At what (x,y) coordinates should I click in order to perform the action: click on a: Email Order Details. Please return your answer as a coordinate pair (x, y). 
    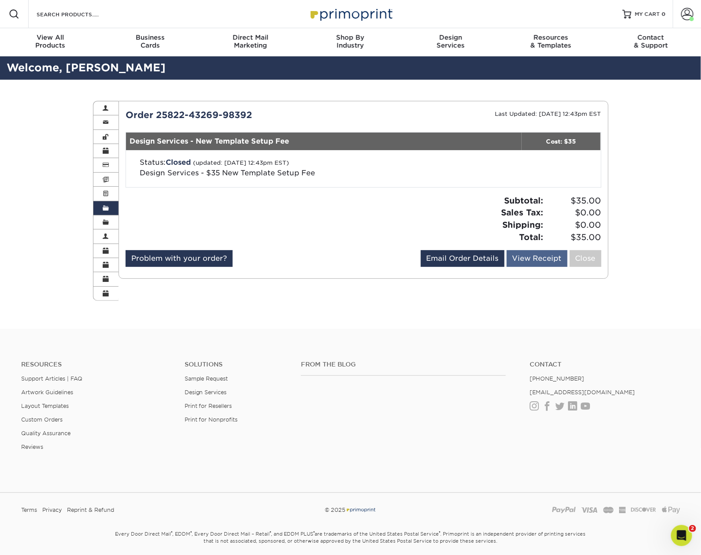
    Looking at the image, I should click on (463, 259).